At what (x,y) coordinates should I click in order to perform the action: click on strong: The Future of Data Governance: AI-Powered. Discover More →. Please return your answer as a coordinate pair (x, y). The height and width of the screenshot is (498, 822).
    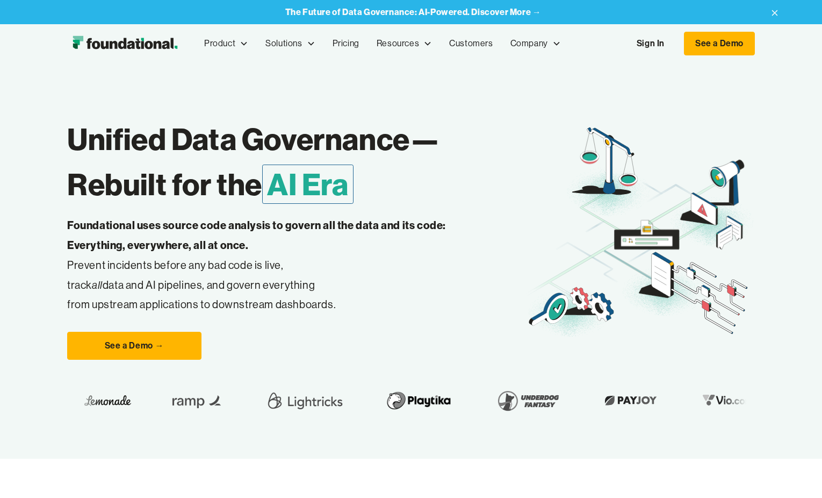
    Looking at the image, I should click on (413, 12).